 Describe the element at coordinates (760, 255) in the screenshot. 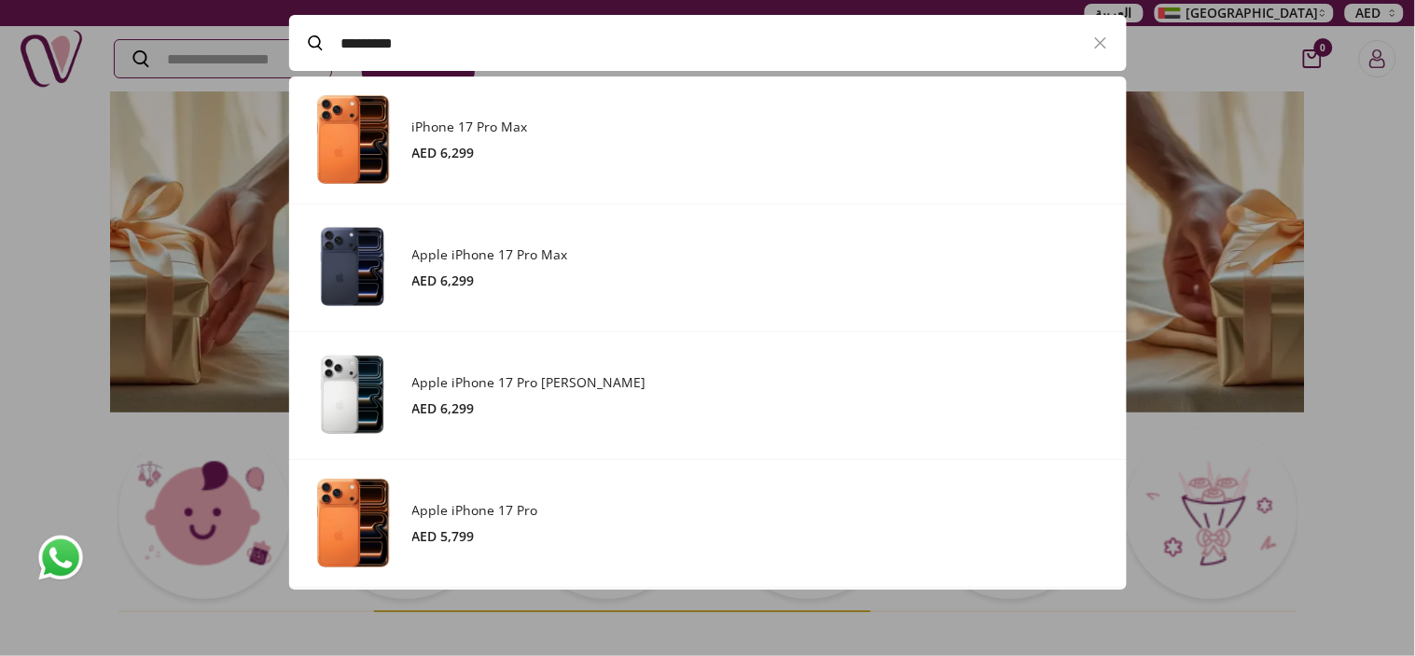

I see `h3: Apple iPhone 17 Pro Max` at that location.